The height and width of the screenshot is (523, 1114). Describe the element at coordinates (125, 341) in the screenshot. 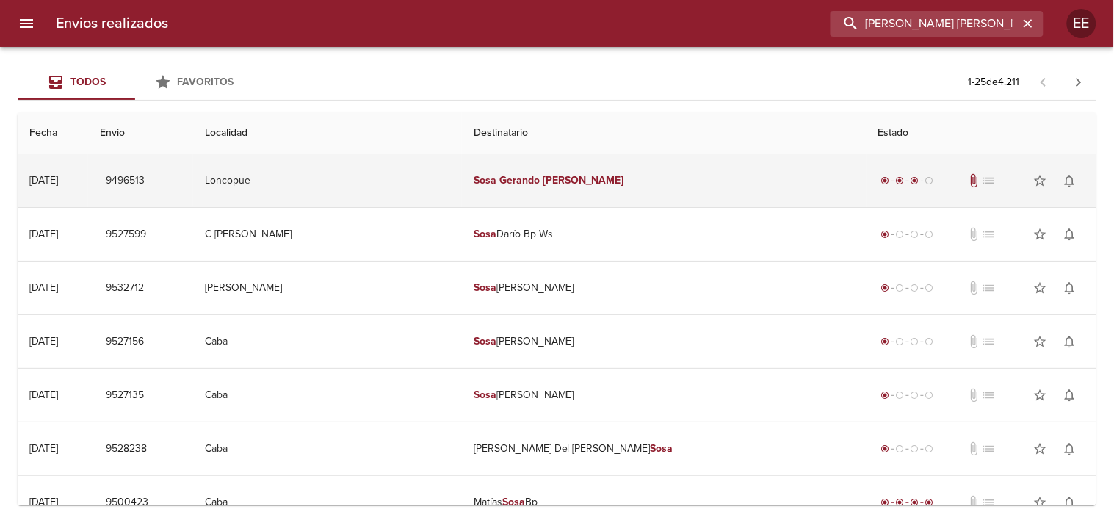

I see `button: 9527156` at that location.